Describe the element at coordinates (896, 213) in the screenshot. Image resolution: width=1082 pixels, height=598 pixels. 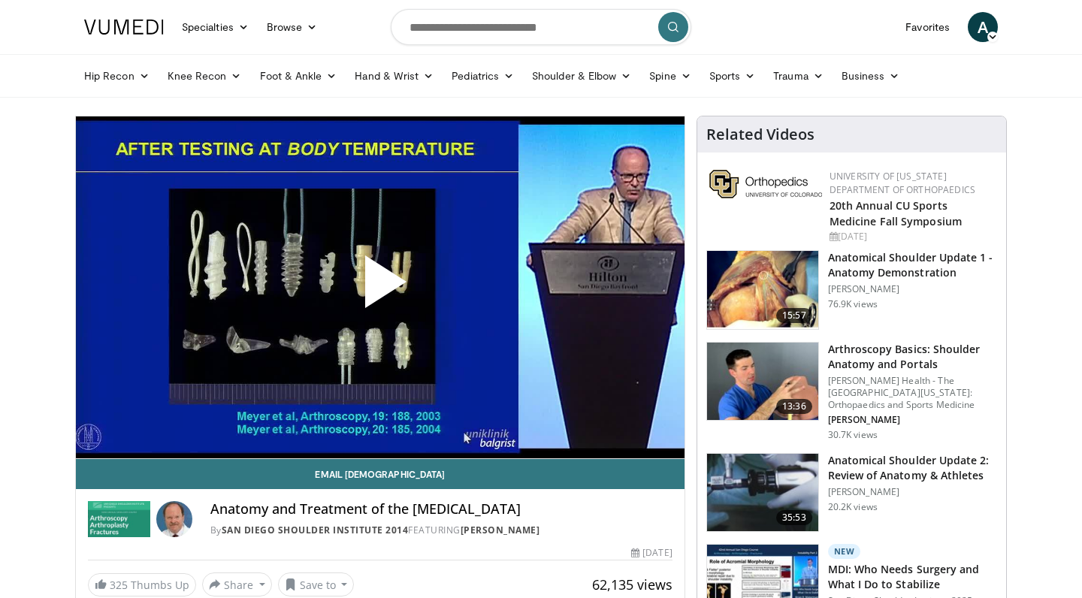
I see `a: 20th Annual CU Sports Medicine Fall Symposium` at that location.